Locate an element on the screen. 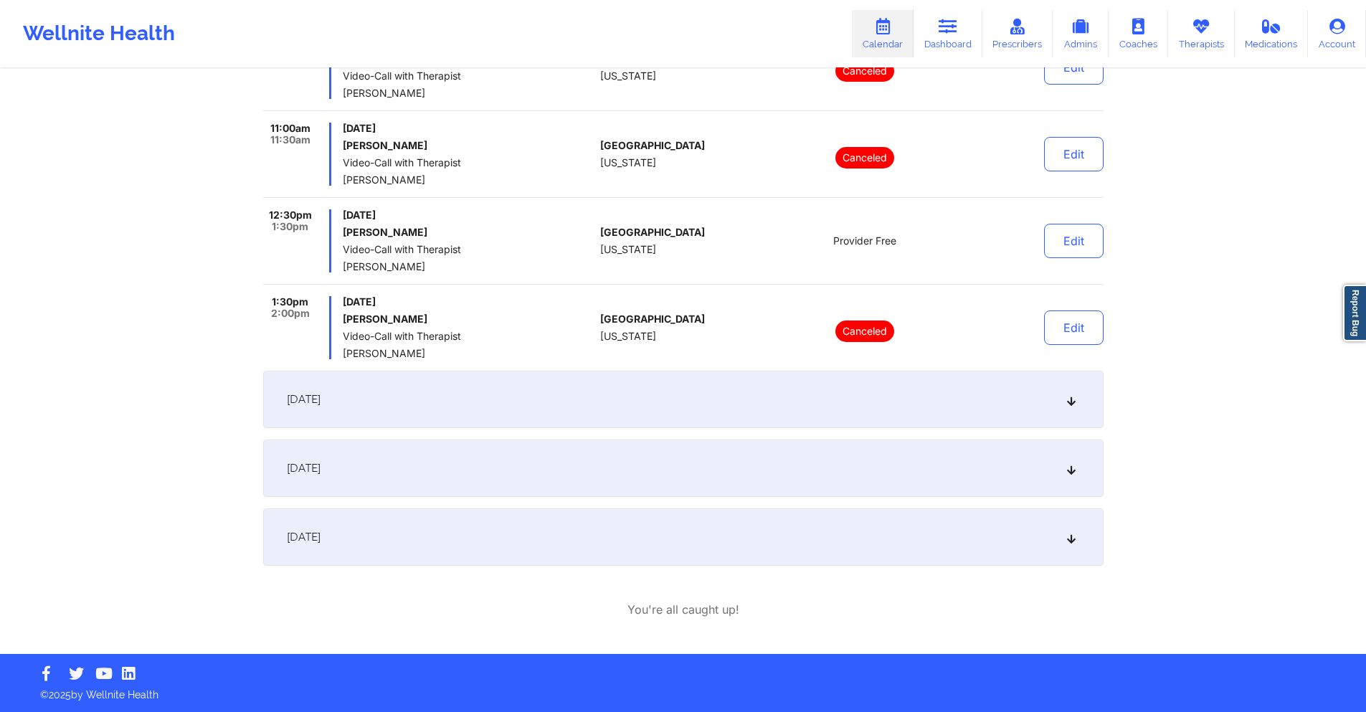 This screenshot has width=1366, height=712. span: 12:30pm is located at coordinates (290, 215).